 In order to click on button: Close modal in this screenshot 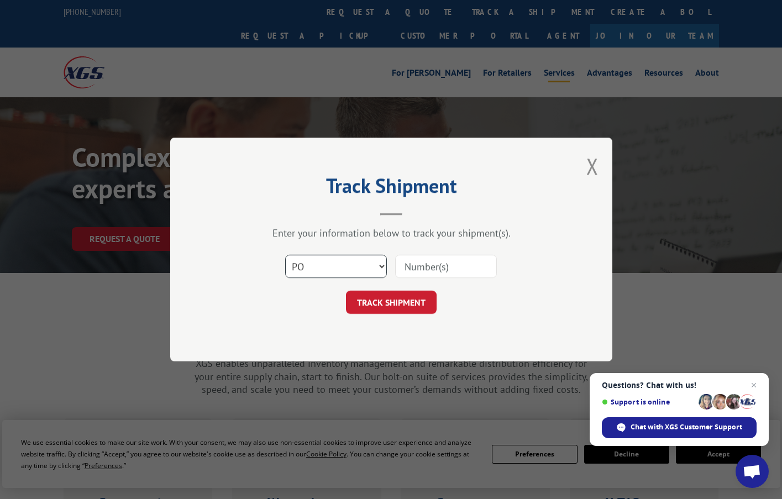, I will do `click(593, 166)`.